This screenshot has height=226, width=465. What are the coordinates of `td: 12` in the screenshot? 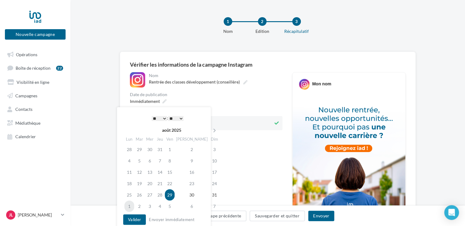 It's located at (140, 172).